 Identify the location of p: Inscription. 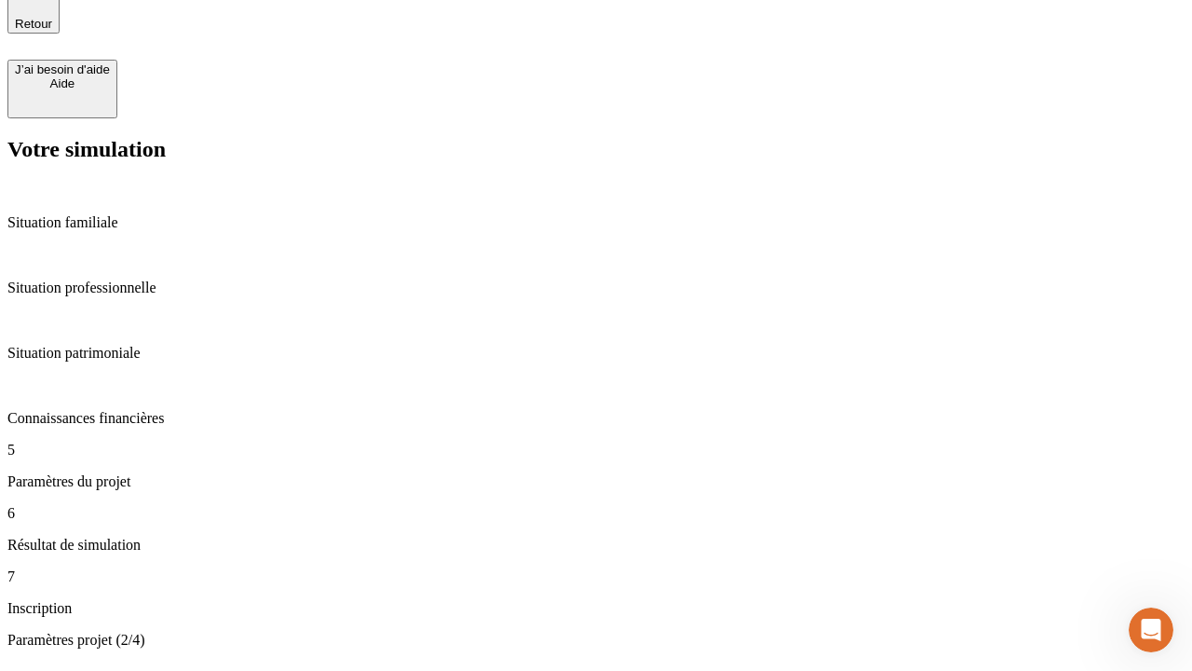
(596, 608).